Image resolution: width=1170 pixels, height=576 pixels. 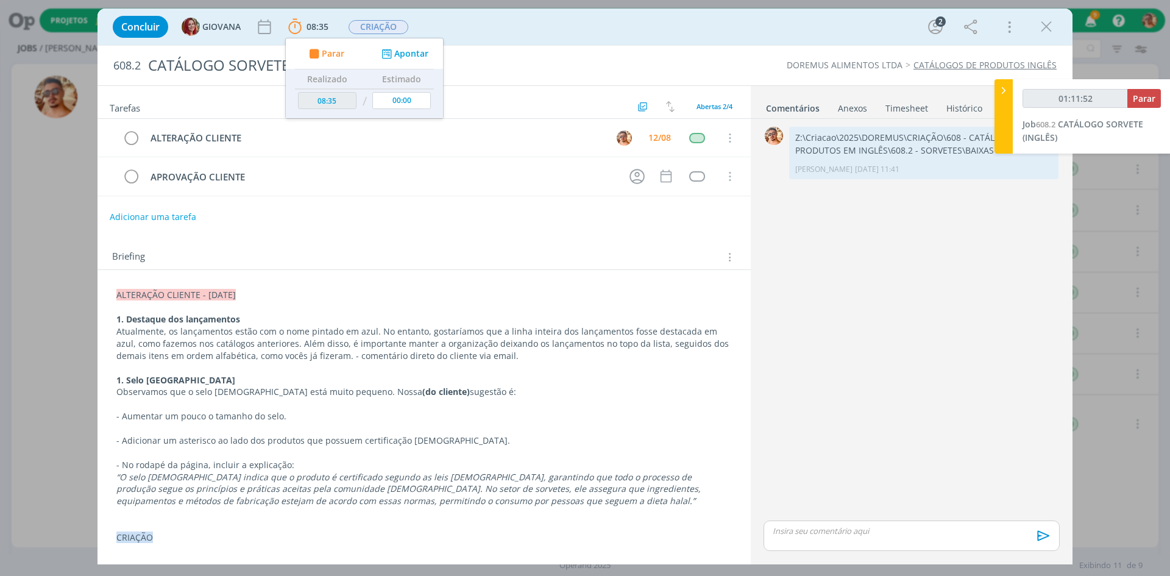 What do you see at coordinates (327, 79) in the screenshot?
I see `th: Realizado` at bounding box center [327, 79].